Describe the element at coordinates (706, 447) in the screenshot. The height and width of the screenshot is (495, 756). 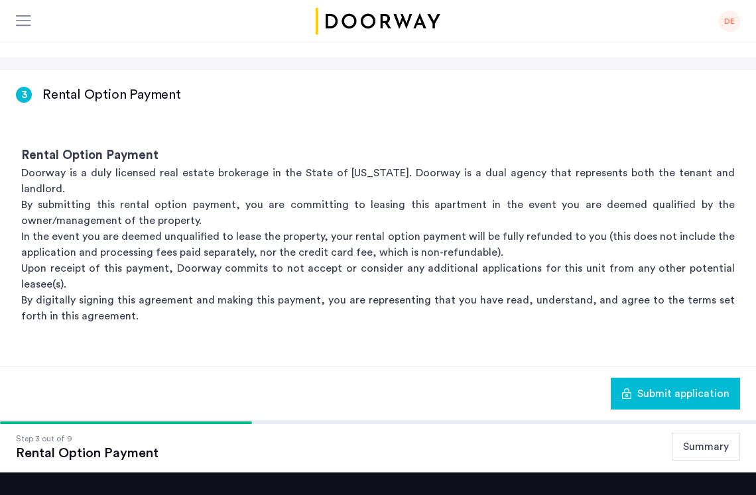
I see `button: Summary` at that location.